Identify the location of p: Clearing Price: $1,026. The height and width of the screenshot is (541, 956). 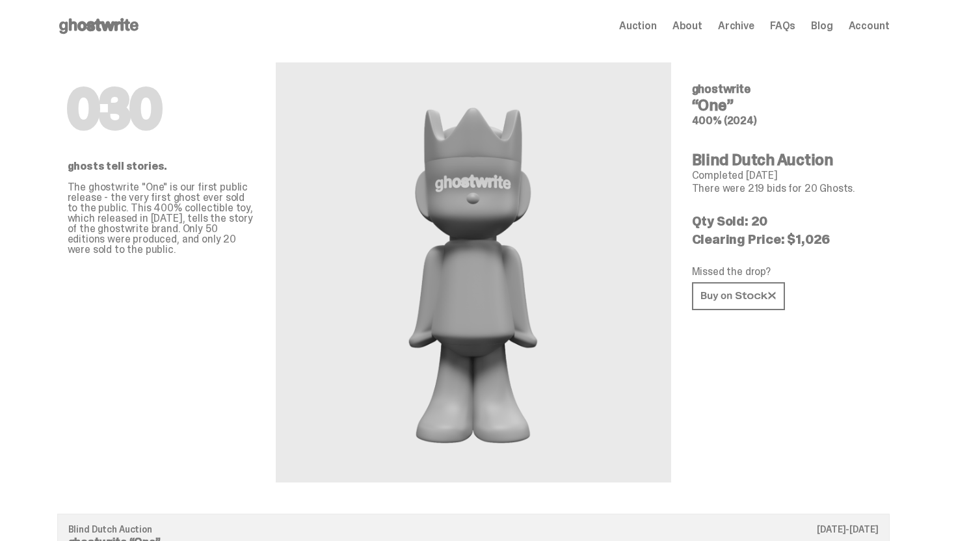
(785, 239).